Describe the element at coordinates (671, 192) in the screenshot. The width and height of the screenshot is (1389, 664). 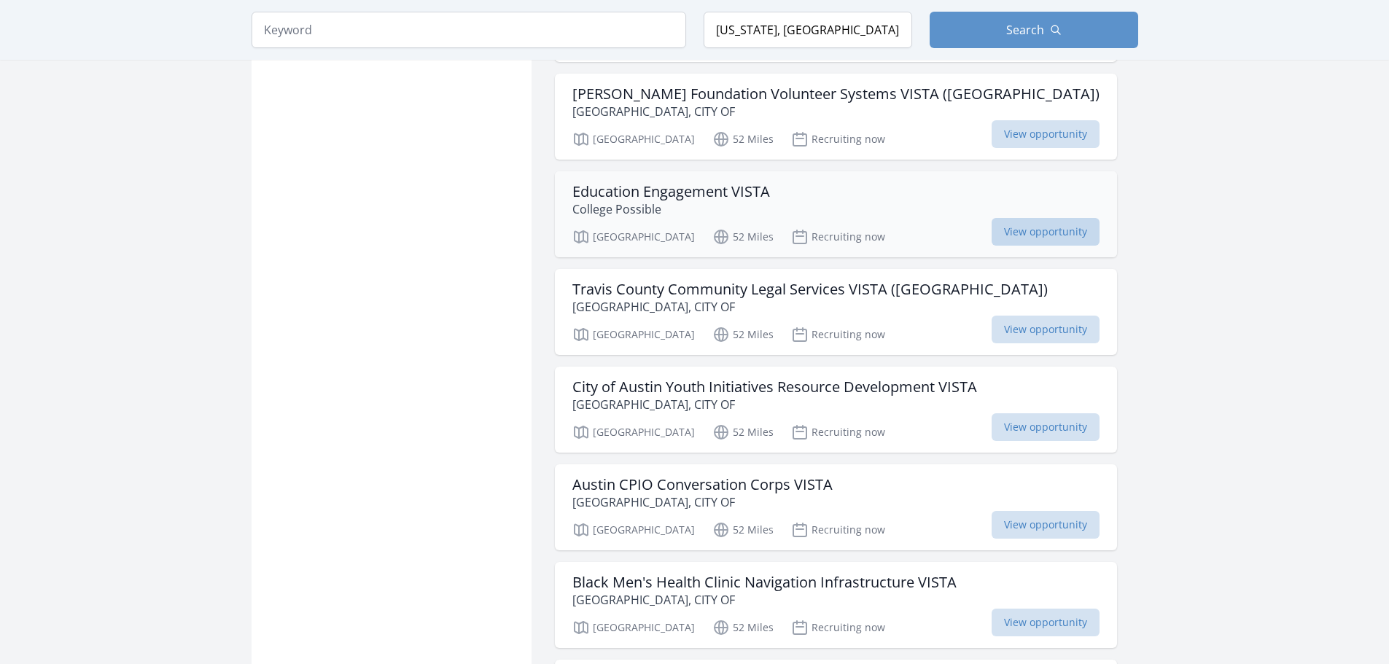
I see `h3: Education Engagement VISTA` at that location.